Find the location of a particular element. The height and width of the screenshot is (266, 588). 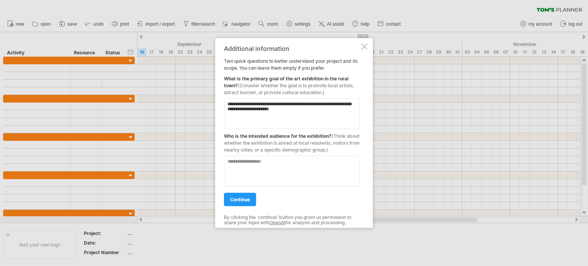

div: What is the primary goal of the art exhibition in the rural town? is located at coordinates (291, 83).